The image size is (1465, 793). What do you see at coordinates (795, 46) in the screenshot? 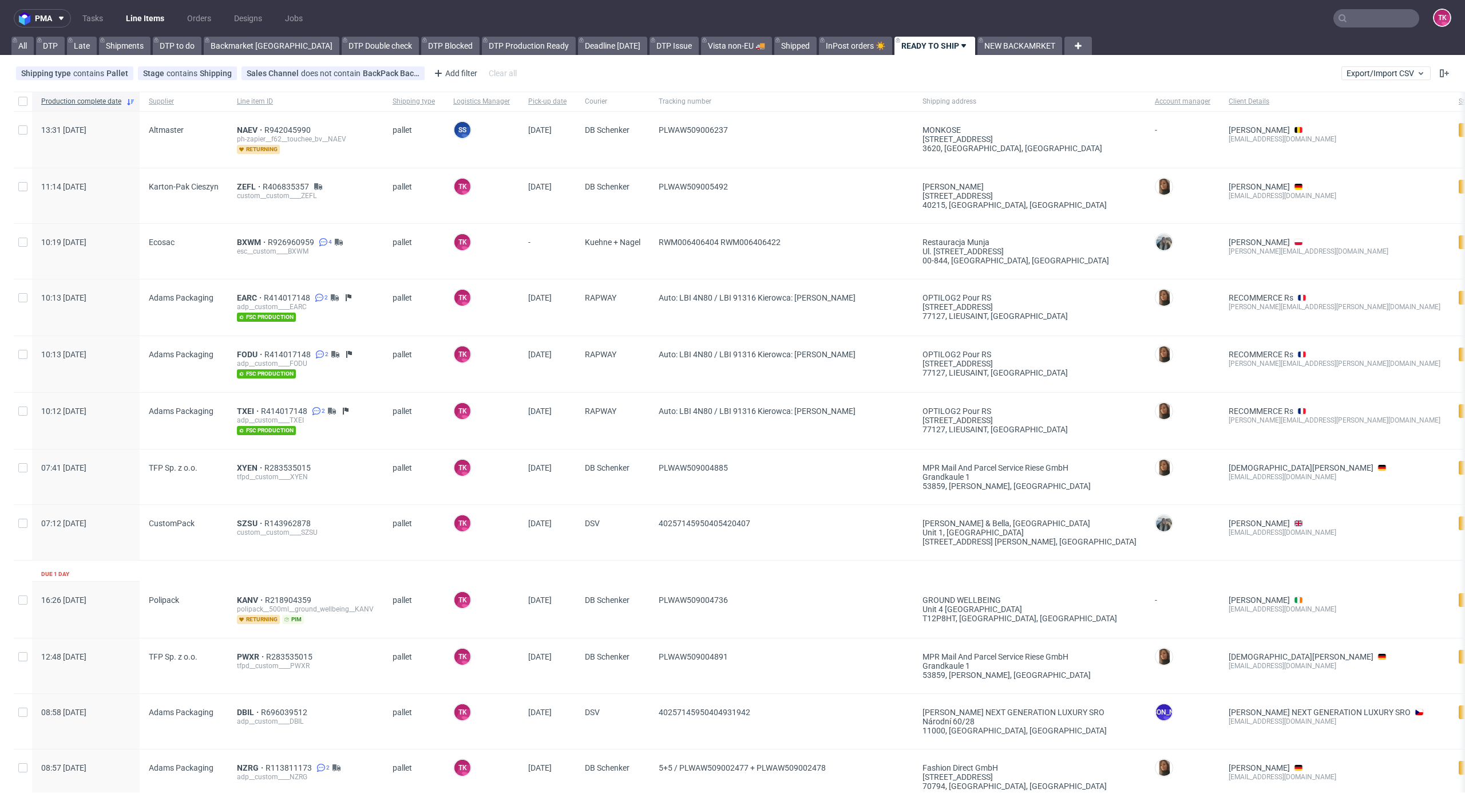
I see `a: Shipped` at bounding box center [795, 46].